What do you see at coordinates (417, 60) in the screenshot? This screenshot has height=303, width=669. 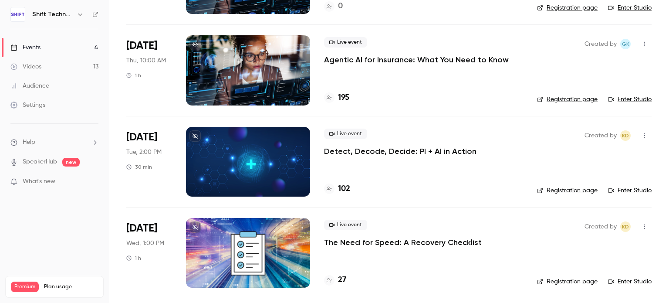 I see `p: Agentic AI for Insurance: What You Need to Know` at bounding box center [417, 60].